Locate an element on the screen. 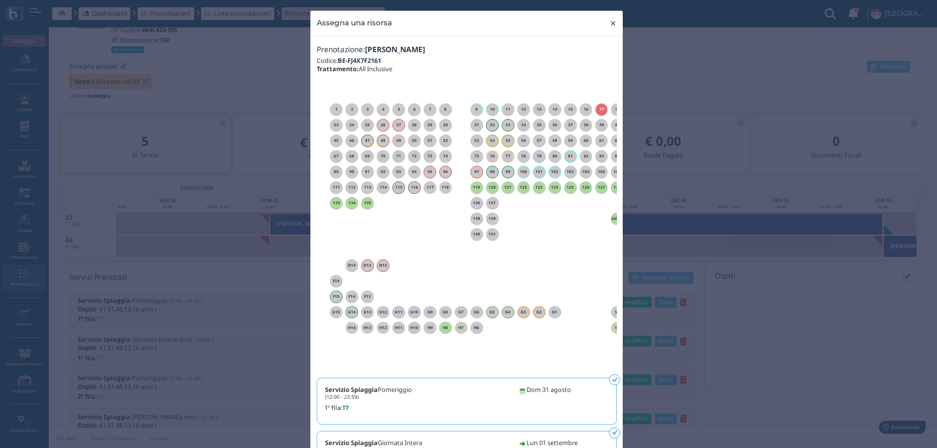 The image size is (937, 448). h6: 139 is located at coordinates (492, 219).